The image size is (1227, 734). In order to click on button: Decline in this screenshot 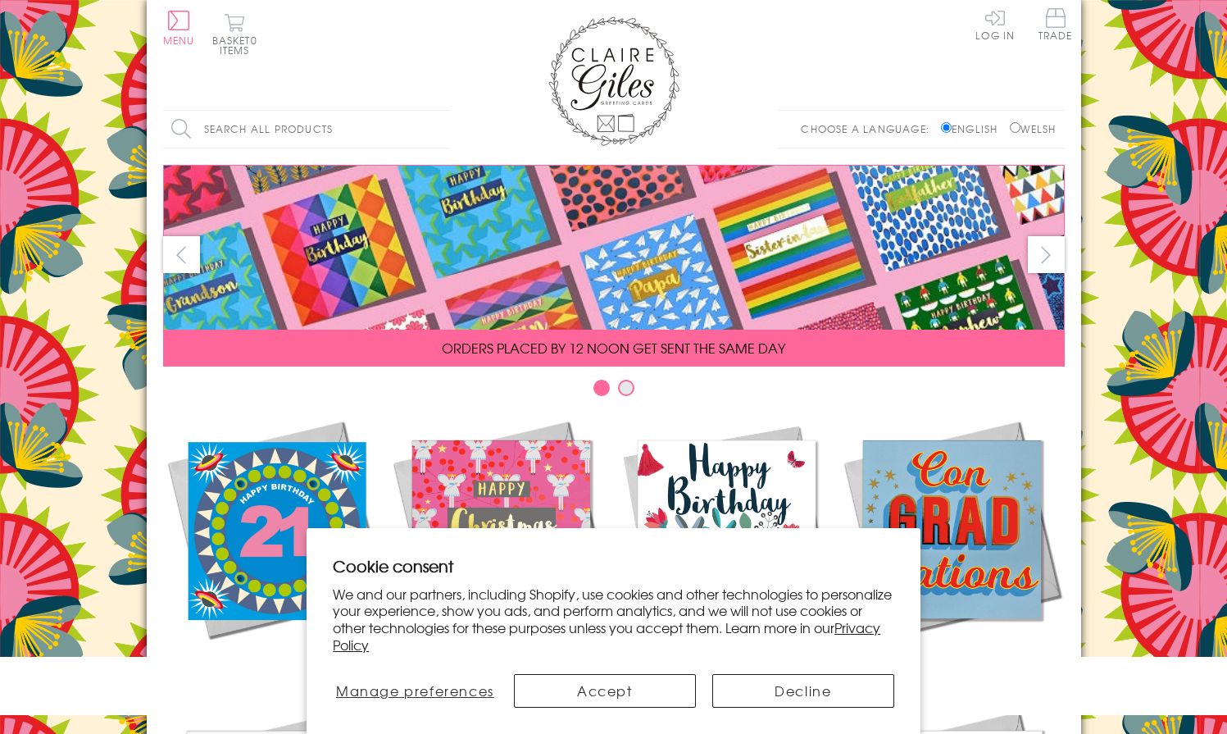, I will do `click(803, 690)`.